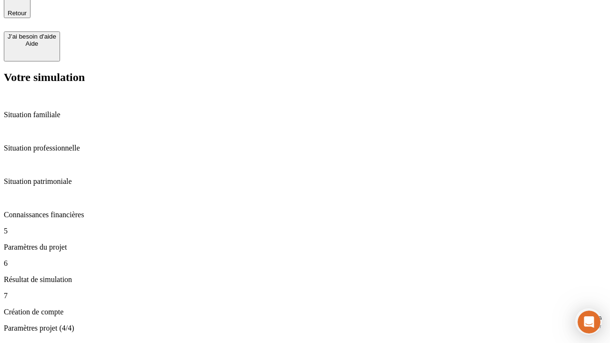 Image resolution: width=610 pixels, height=343 pixels. I want to click on button: J’ai besoin d'aideAide, so click(32, 46).